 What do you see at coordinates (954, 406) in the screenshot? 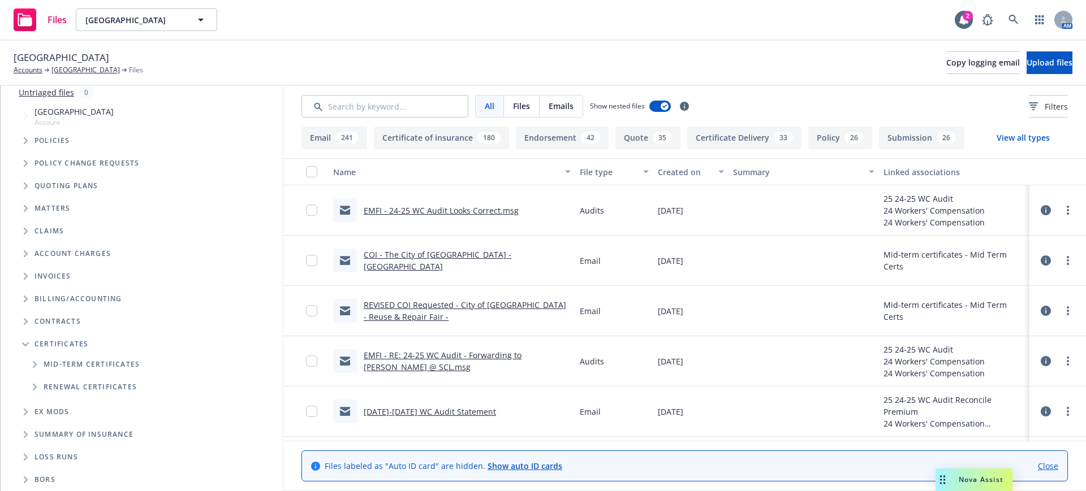
I see `div: 25 24-25 WC Audit Reconcile Premium` at bounding box center [954, 406].